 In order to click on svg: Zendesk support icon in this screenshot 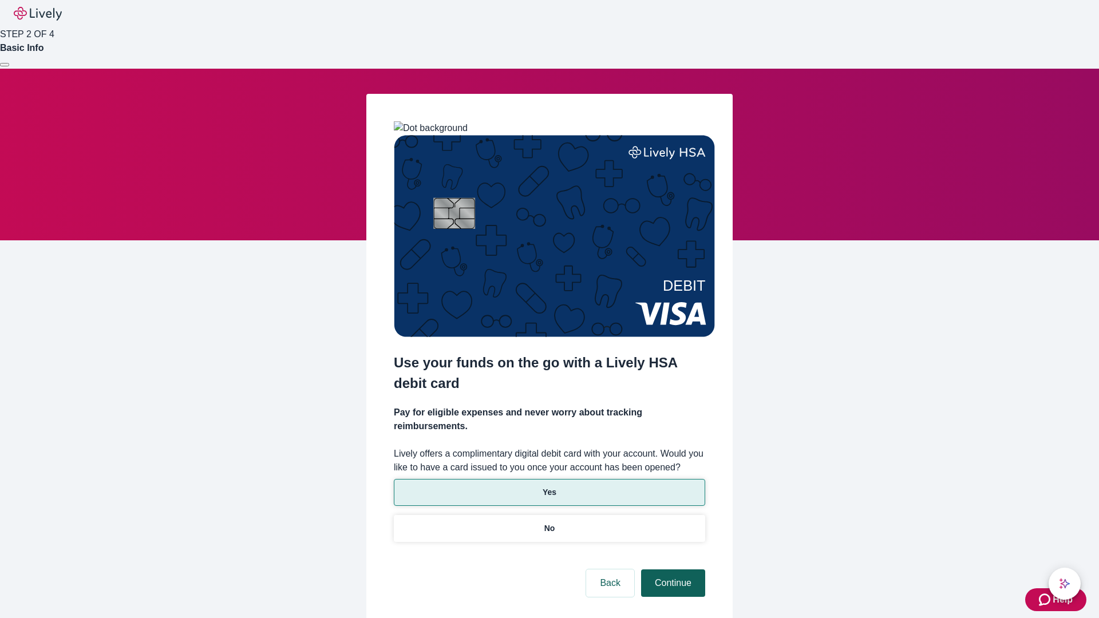, I will do `click(1046, 600)`.